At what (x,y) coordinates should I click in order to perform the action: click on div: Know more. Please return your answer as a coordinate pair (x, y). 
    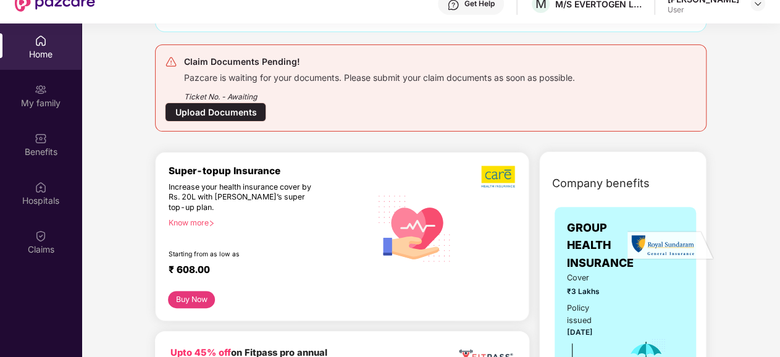
    Looking at the image, I should click on (265, 222).